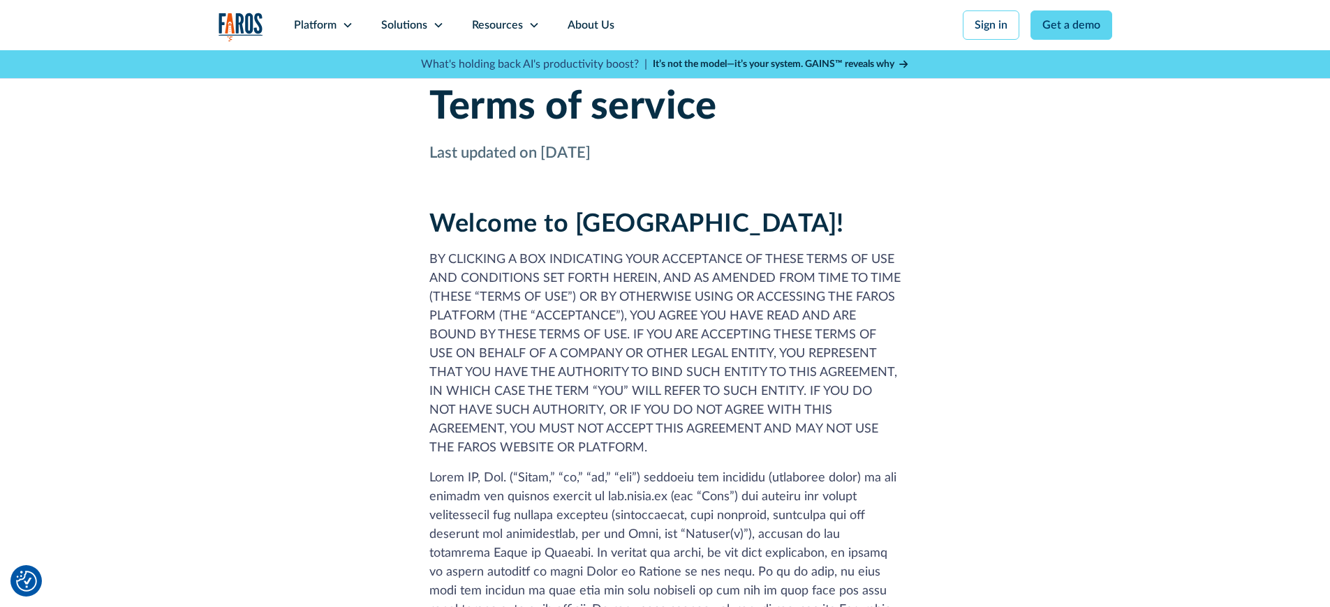  I want to click on a: Sign in, so click(990, 25).